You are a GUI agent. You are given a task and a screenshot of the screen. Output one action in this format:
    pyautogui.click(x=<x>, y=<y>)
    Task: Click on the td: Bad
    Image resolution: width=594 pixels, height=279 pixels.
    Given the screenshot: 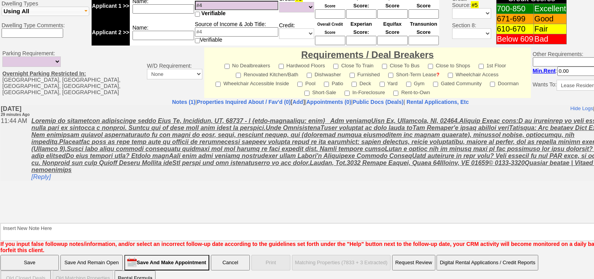 What is the action you would take?
    pyautogui.click(x=550, y=39)
    